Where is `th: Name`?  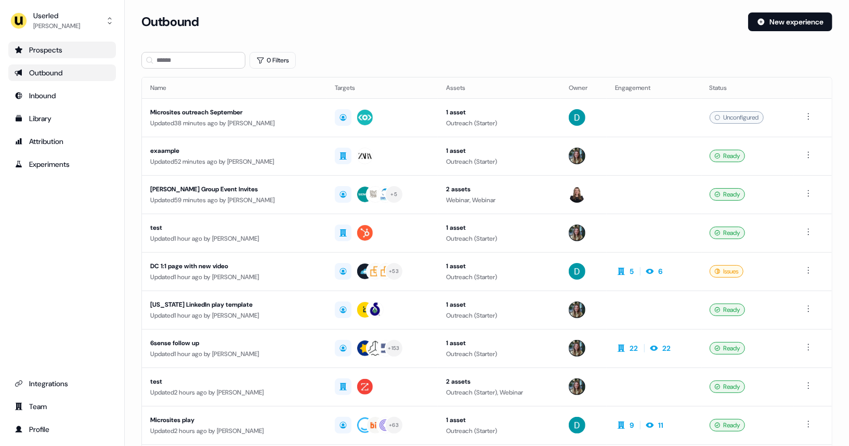 th: Name is located at coordinates (234, 88).